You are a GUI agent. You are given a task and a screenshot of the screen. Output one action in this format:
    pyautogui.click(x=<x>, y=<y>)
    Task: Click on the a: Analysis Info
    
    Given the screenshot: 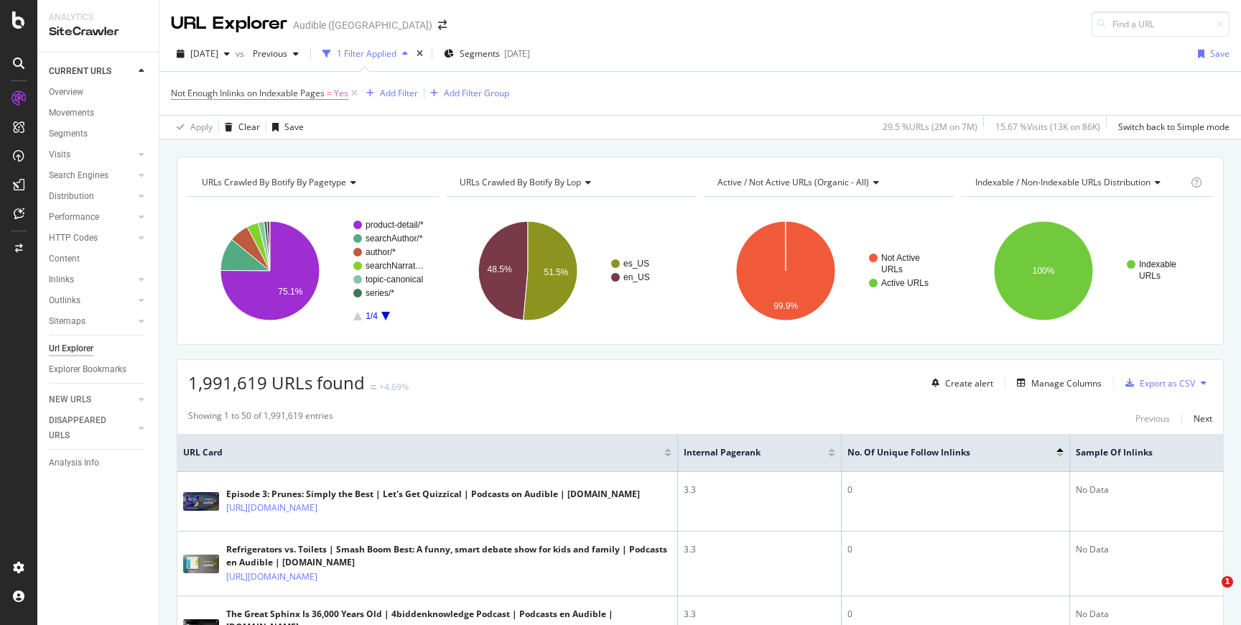 What is the action you would take?
    pyautogui.click(x=98, y=463)
    